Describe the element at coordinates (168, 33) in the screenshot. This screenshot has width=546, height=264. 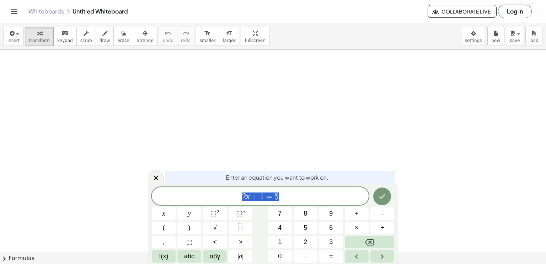
I see `i: undo` at that location.